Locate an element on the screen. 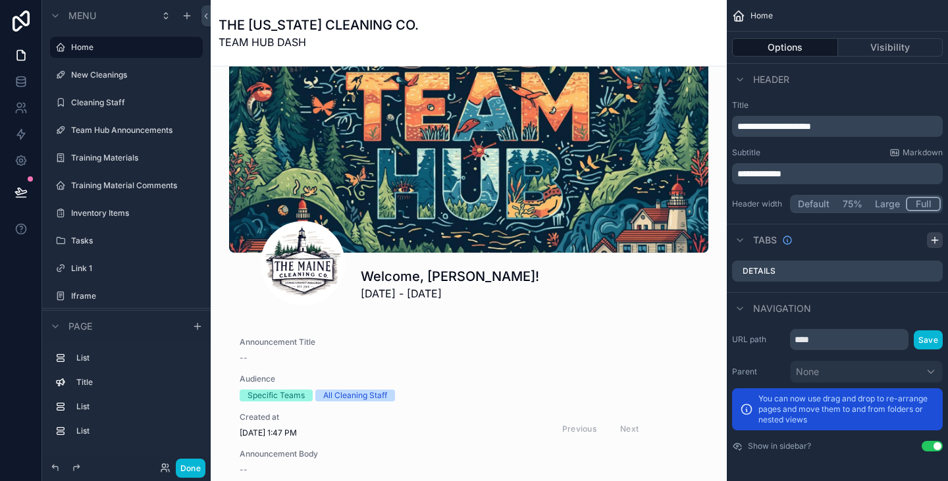 This screenshot has width=948, height=481. button: None is located at coordinates (866, 372).